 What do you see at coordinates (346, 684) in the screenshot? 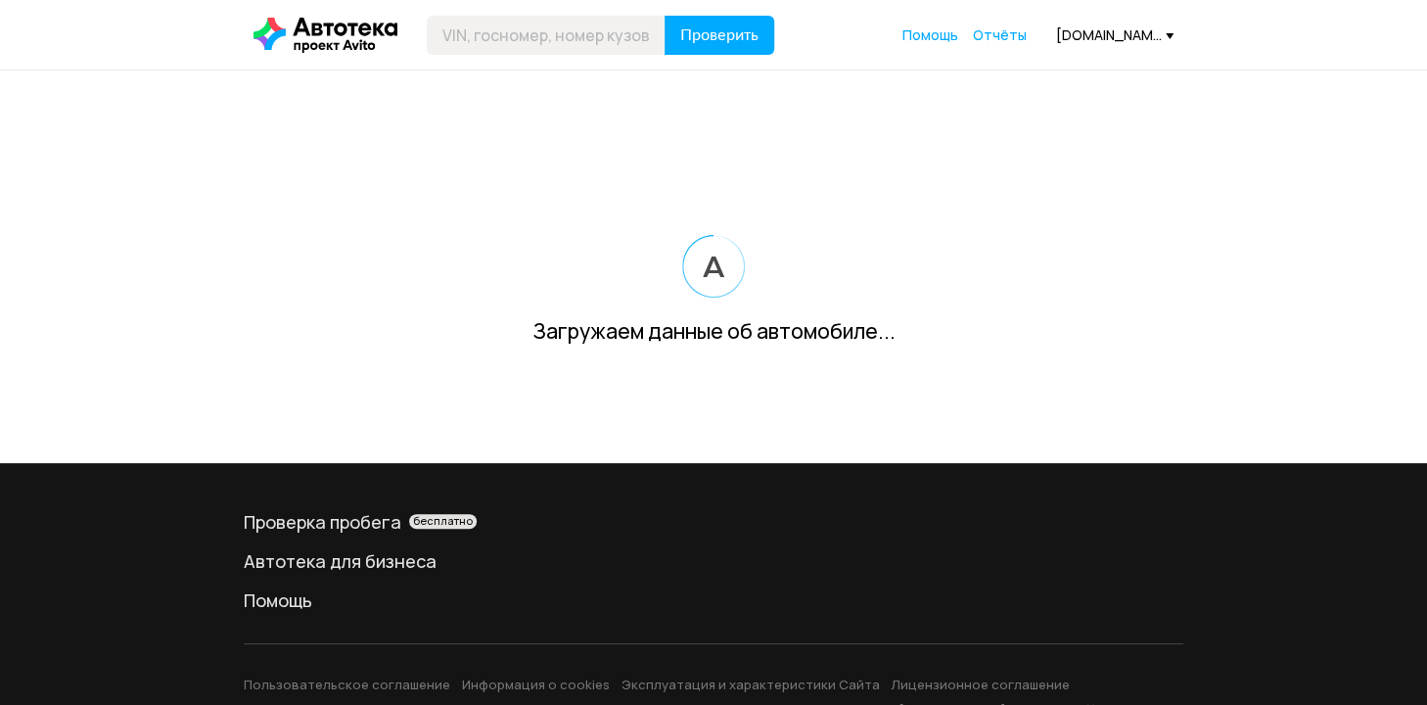
I see `a: Пользовательское соглашение` at bounding box center [346, 684].